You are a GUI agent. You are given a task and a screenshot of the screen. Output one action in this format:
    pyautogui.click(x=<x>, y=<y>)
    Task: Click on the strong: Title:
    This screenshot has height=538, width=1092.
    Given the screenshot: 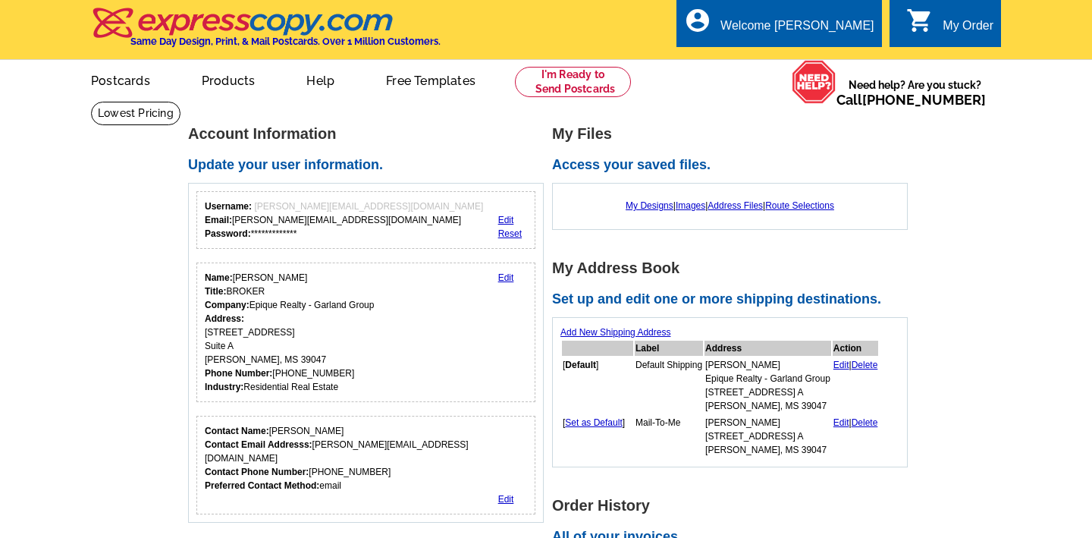 What is the action you would take?
    pyautogui.click(x=215, y=291)
    